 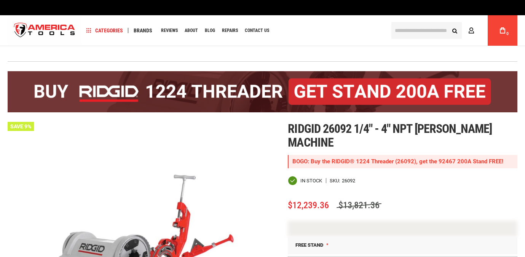 What do you see at coordinates (210, 30) in the screenshot?
I see `span: Blog` at bounding box center [210, 30].